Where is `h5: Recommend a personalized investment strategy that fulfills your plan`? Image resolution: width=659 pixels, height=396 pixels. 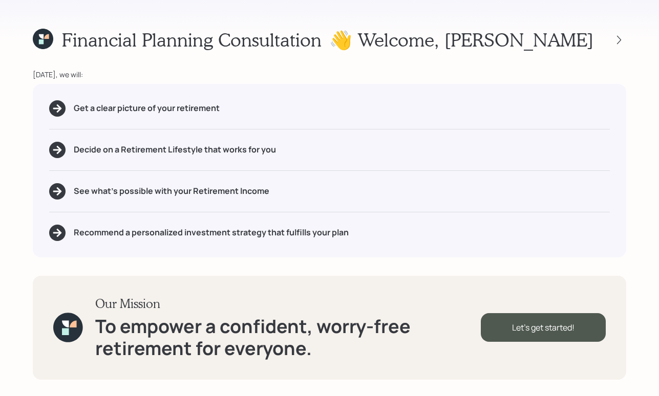 h5: Recommend a personalized investment strategy that fulfills your plan is located at coordinates (211, 232).